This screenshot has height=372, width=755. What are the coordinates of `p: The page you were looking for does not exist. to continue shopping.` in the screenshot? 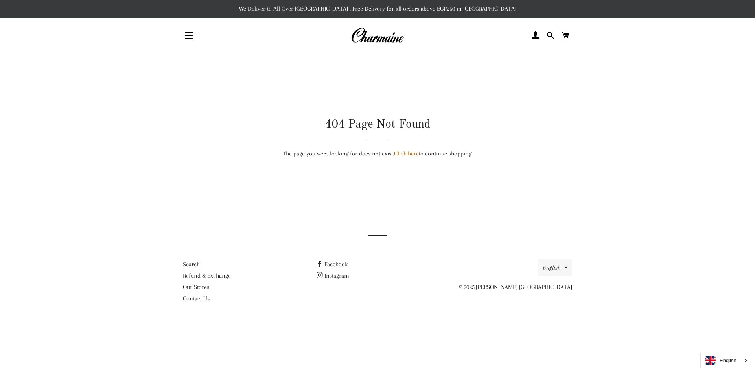 It's located at (378, 153).